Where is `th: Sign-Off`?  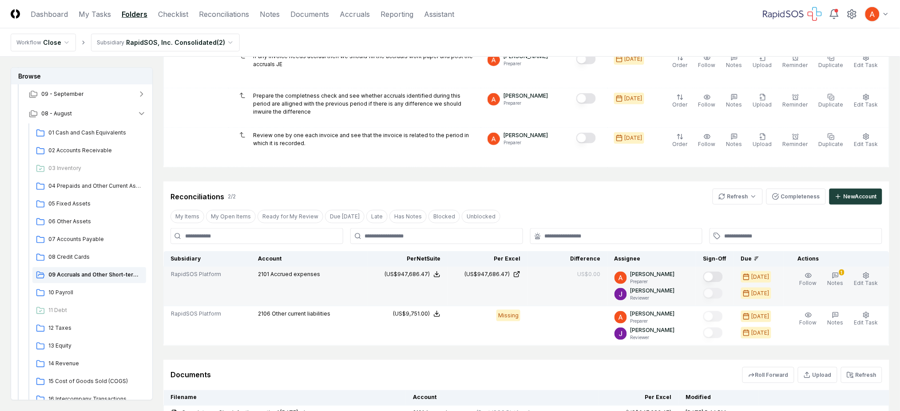 th: Sign-Off is located at coordinates (715, 259).